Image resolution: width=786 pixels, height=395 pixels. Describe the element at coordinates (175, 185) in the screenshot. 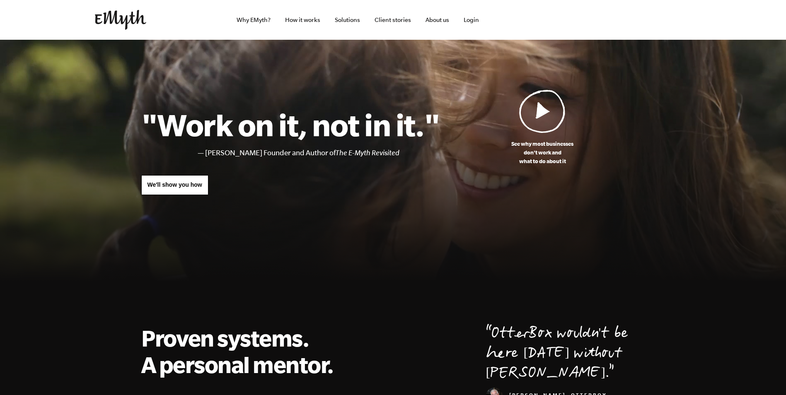

I see `span: We'll show you how` at that location.